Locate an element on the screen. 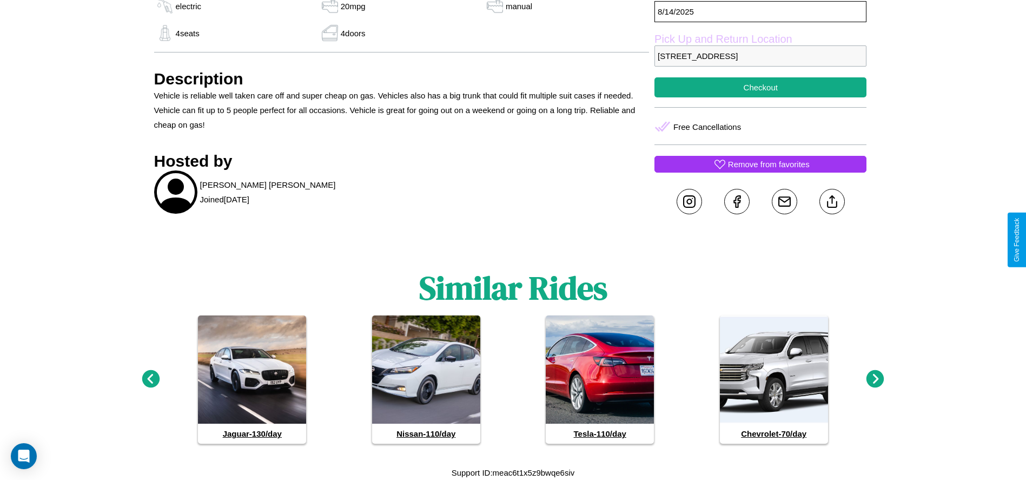  p: 4 doors is located at coordinates (353, 33).